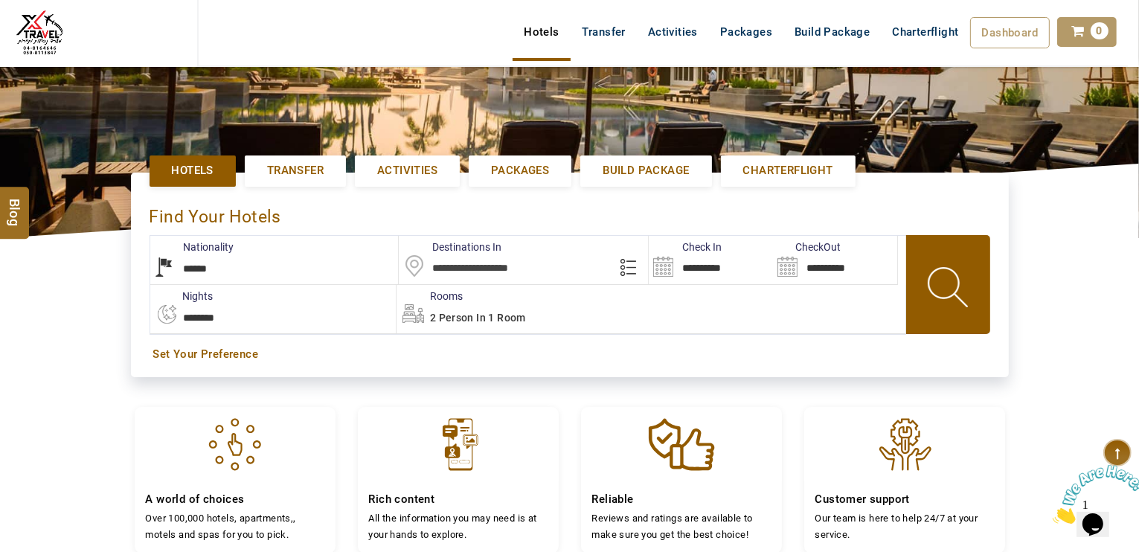 This screenshot has width=1139, height=552. What do you see at coordinates (1100, 31) in the screenshot?
I see `span: 0` at bounding box center [1100, 31].